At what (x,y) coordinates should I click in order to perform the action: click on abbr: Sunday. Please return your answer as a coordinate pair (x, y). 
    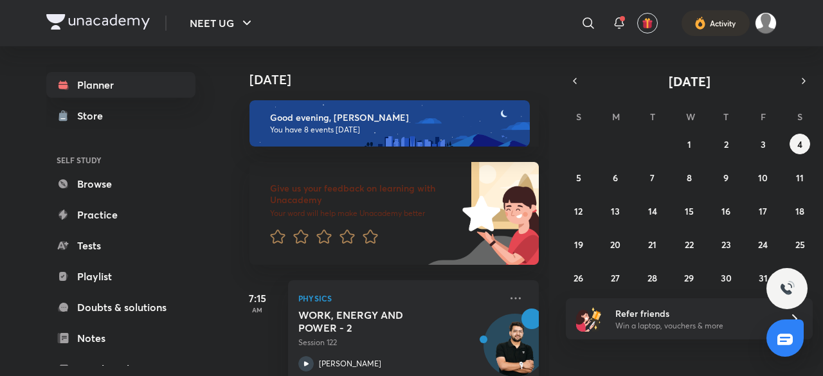
    Looking at the image, I should click on (579, 116).